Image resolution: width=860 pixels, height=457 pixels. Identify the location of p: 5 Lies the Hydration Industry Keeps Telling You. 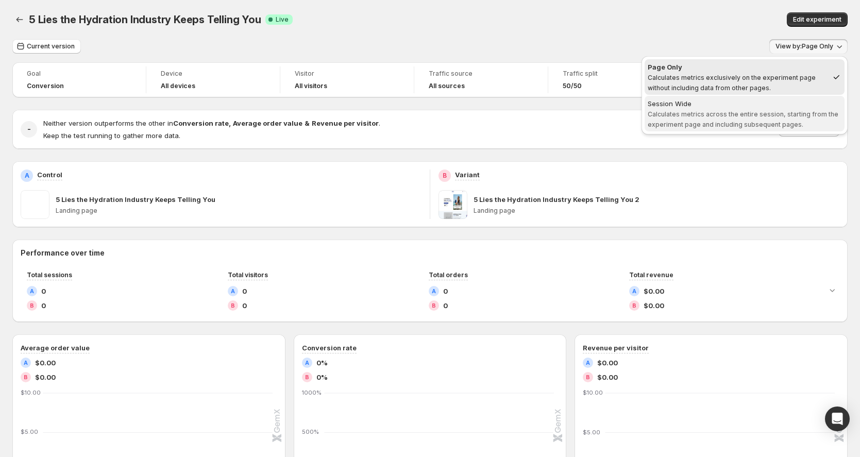
(135, 199).